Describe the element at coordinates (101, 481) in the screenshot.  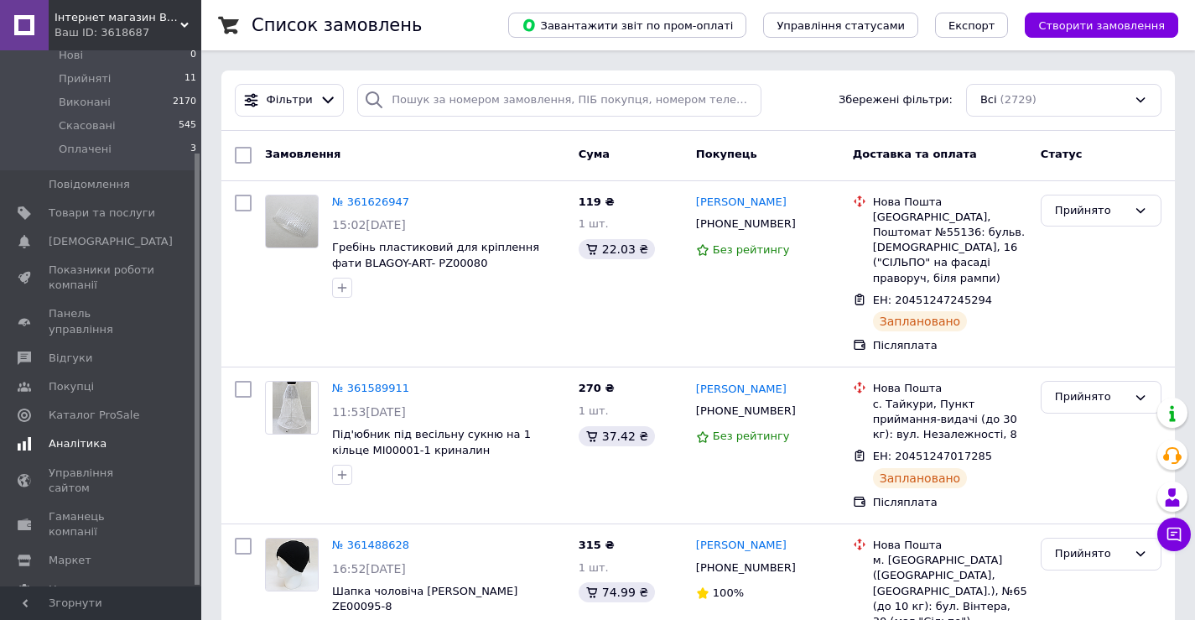
I see `span: Управління сайтом` at that location.